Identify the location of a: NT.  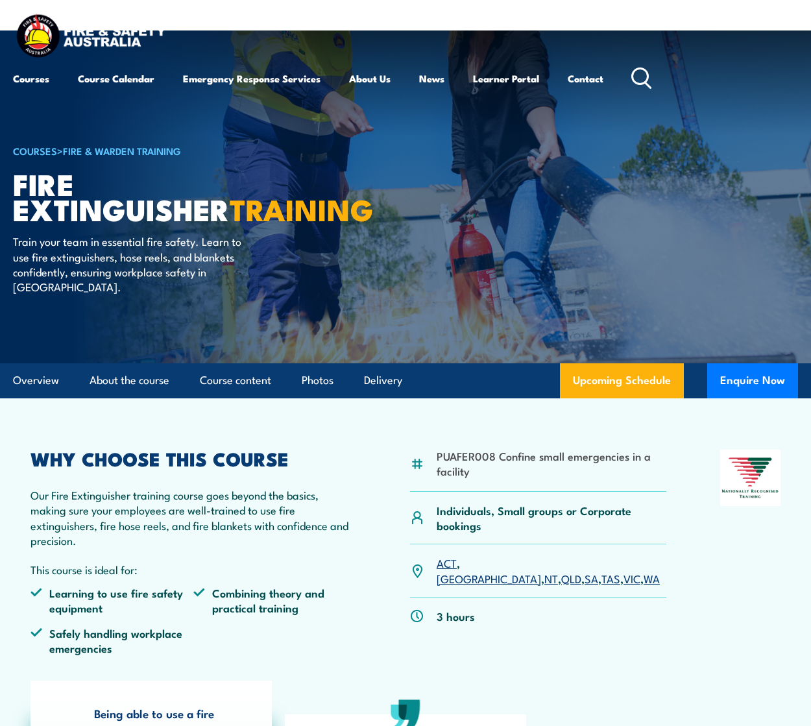
(551, 578).